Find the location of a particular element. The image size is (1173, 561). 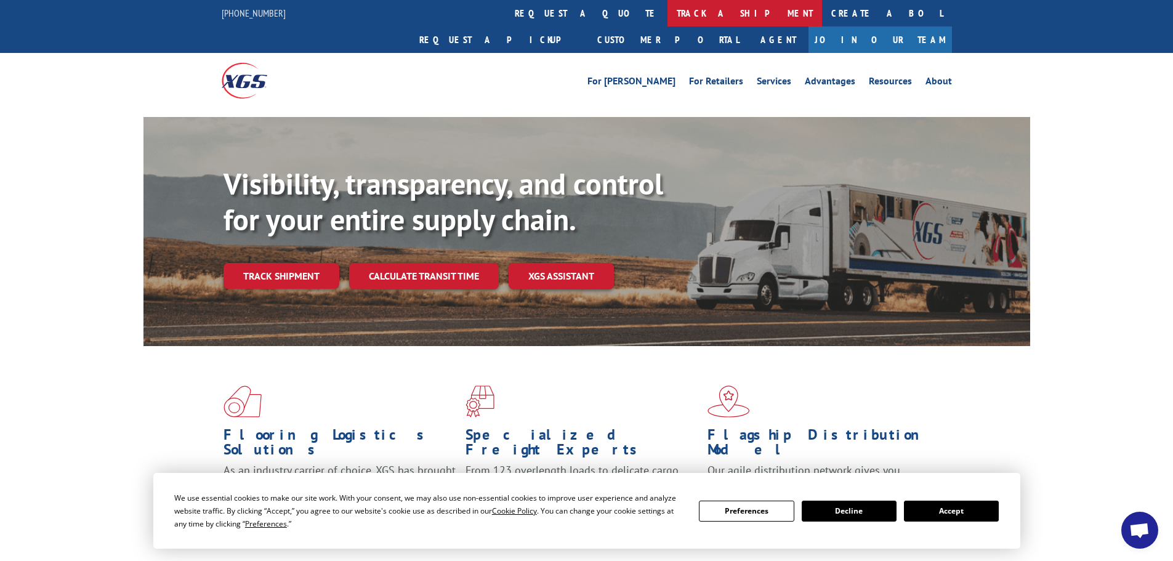

a: Join Our Team is located at coordinates (880, 39).